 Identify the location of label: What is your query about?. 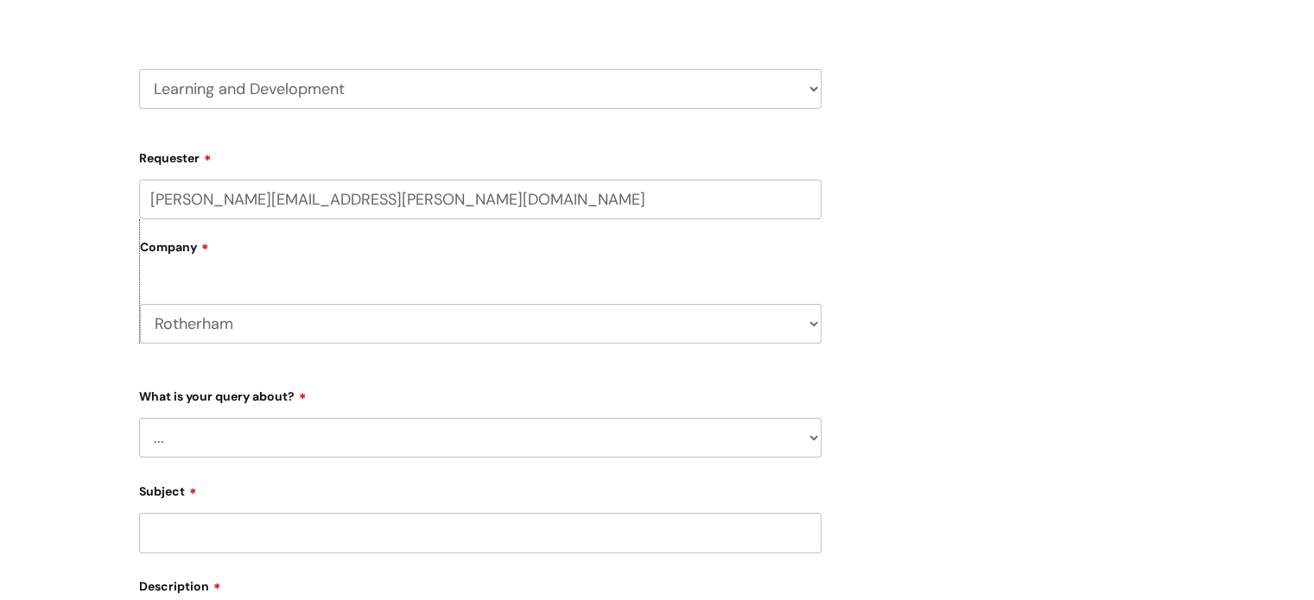
(480, 394).